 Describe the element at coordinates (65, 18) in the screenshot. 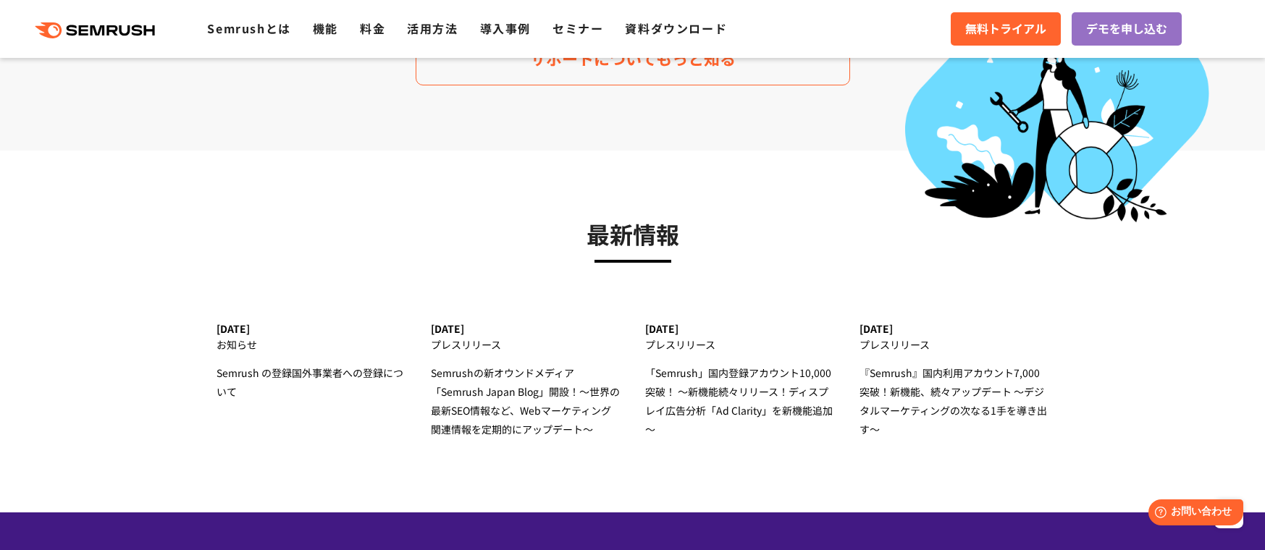

I see `span: お問い合わせ` at that location.